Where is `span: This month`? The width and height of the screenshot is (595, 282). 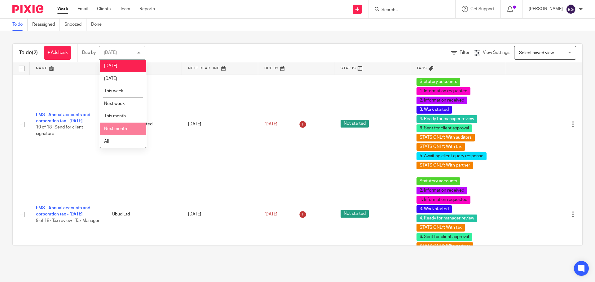 span: This month is located at coordinates (115, 116).